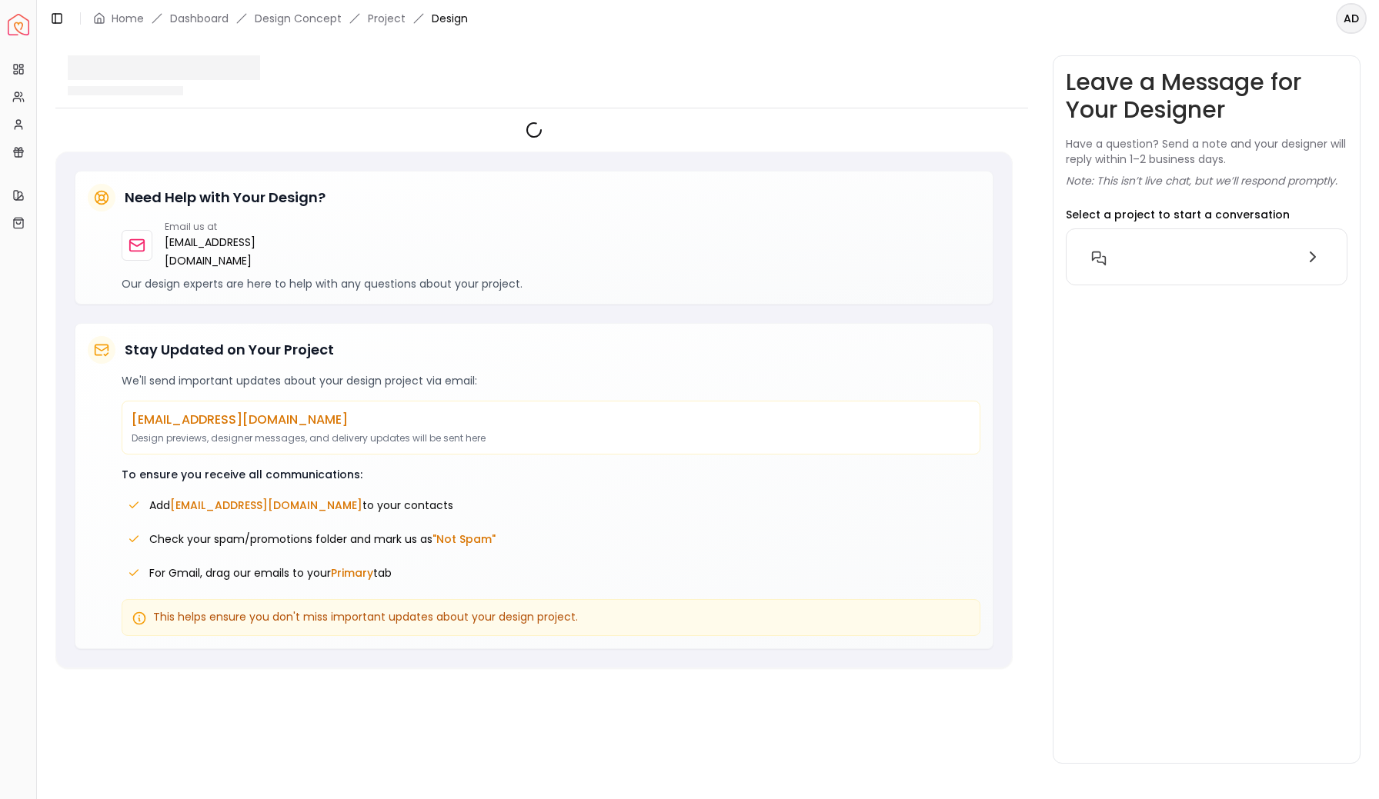 Image resolution: width=1379 pixels, height=799 pixels. What do you see at coordinates (18, 25) in the screenshot?
I see `a: Spacejoy` at bounding box center [18, 25].